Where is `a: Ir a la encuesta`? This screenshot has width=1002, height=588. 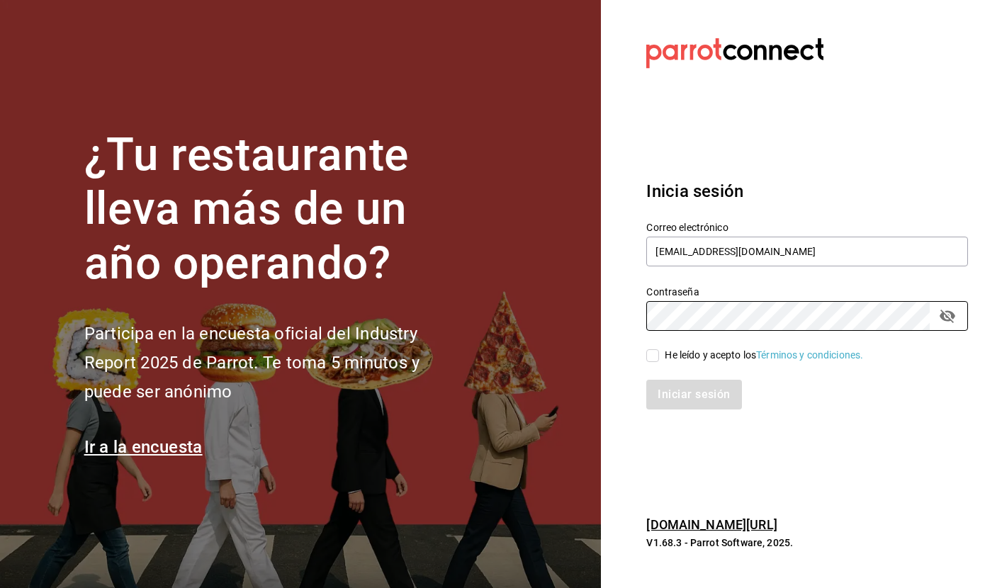 a: Ir a la encuesta is located at coordinates (143, 447).